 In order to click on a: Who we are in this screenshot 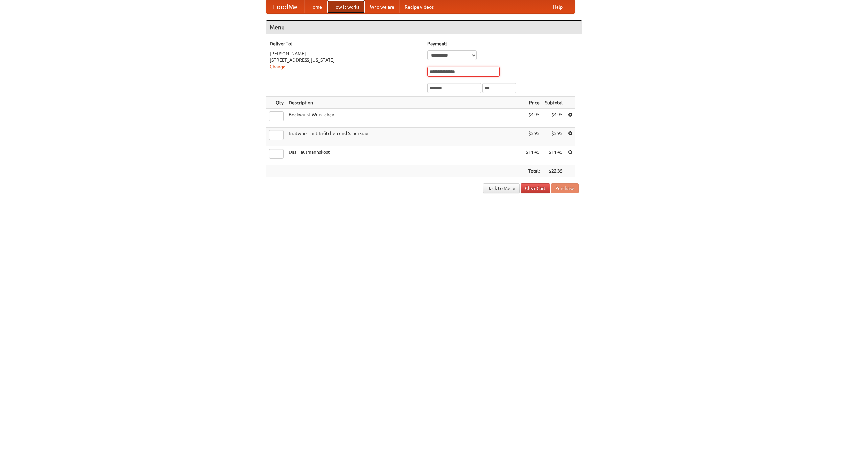, I will do `click(382, 7)`.